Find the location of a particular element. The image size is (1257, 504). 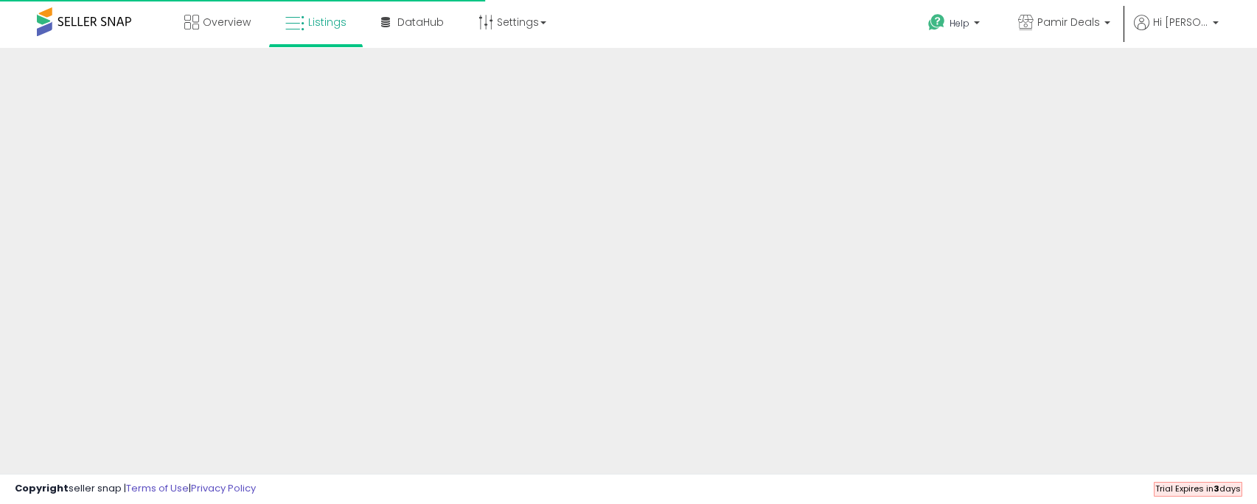

span: DataHub is located at coordinates (420, 22).